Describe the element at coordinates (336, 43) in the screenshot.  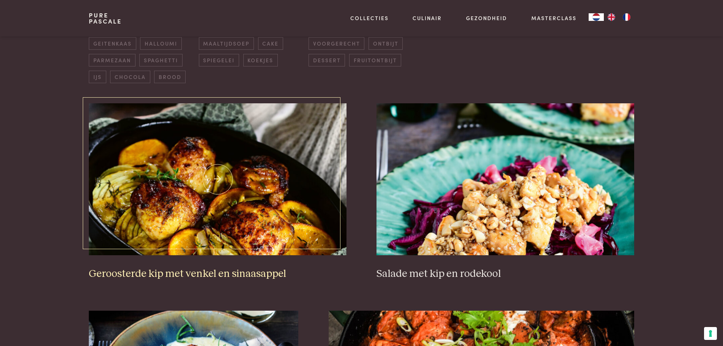
I see `span: voorgerecht` at that location.